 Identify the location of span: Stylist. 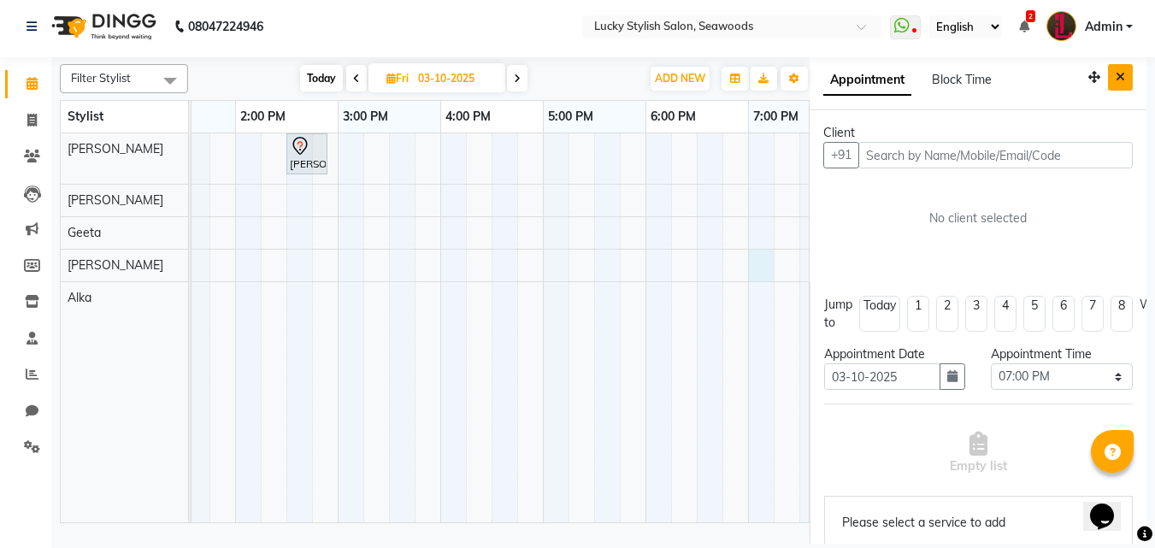
(86, 116).